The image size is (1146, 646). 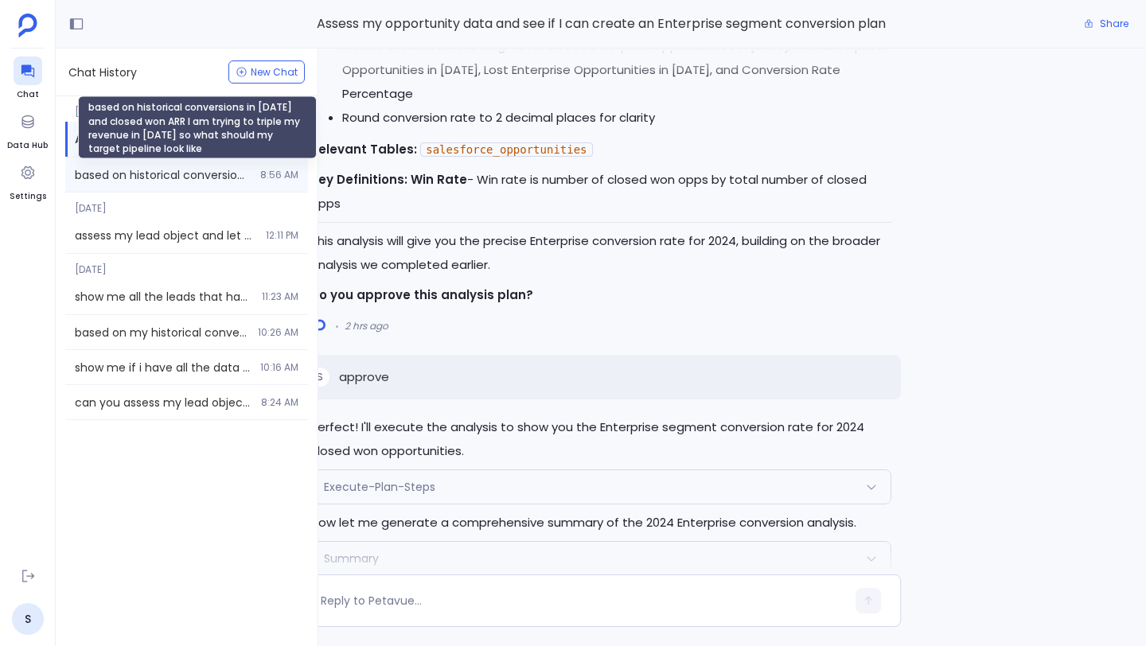 What do you see at coordinates (27, 146) in the screenshot?
I see `span: Data Hub` at bounding box center [27, 146].